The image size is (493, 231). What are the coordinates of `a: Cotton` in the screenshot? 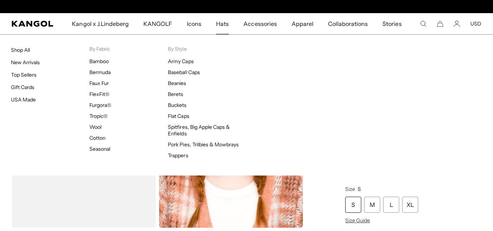 It's located at (97, 138).